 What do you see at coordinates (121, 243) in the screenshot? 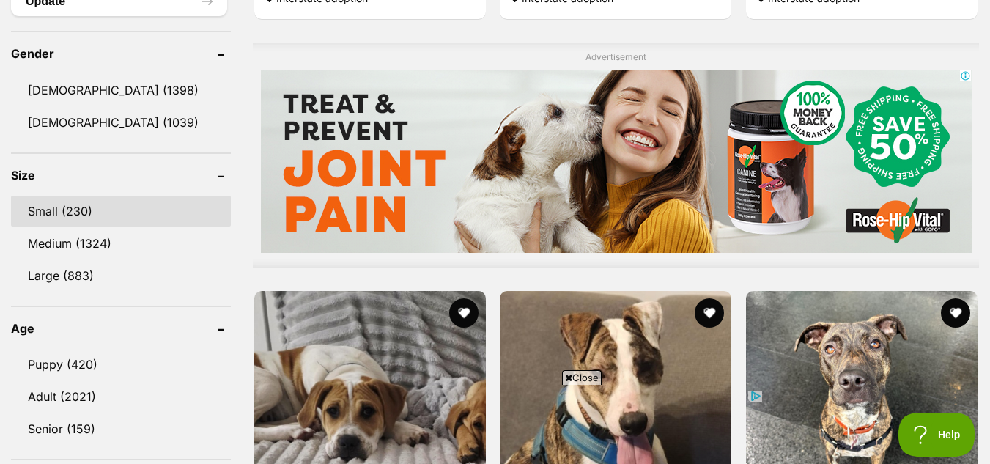
I see `a: Medium (1324)` at bounding box center [121, 243].